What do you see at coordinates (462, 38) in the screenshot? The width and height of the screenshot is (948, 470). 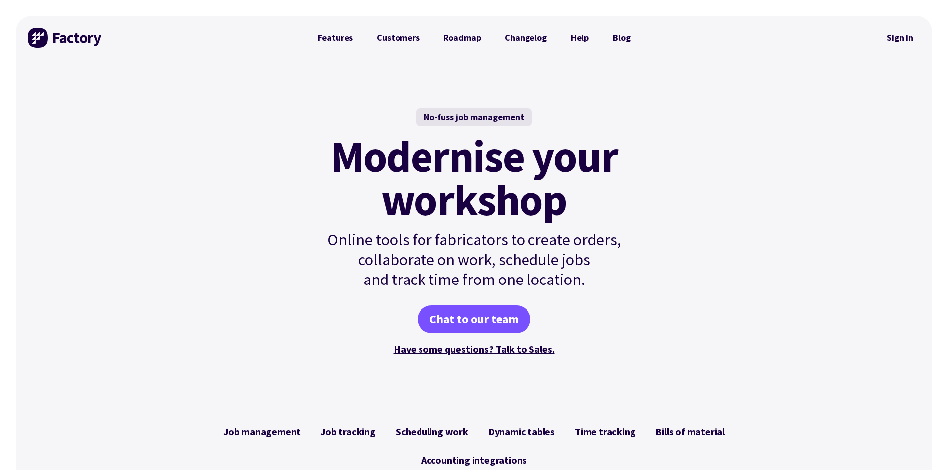 I see `a: Roadmap` at bounding box center [462, 38].